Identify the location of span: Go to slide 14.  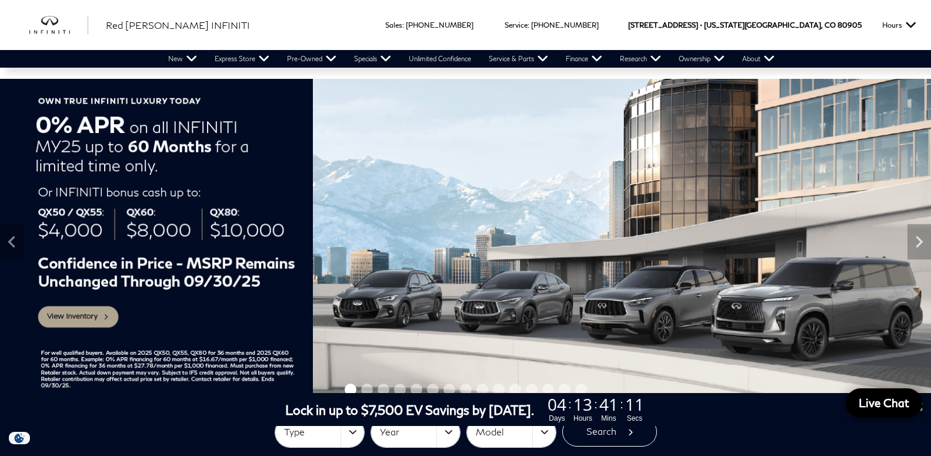
(564, 389).